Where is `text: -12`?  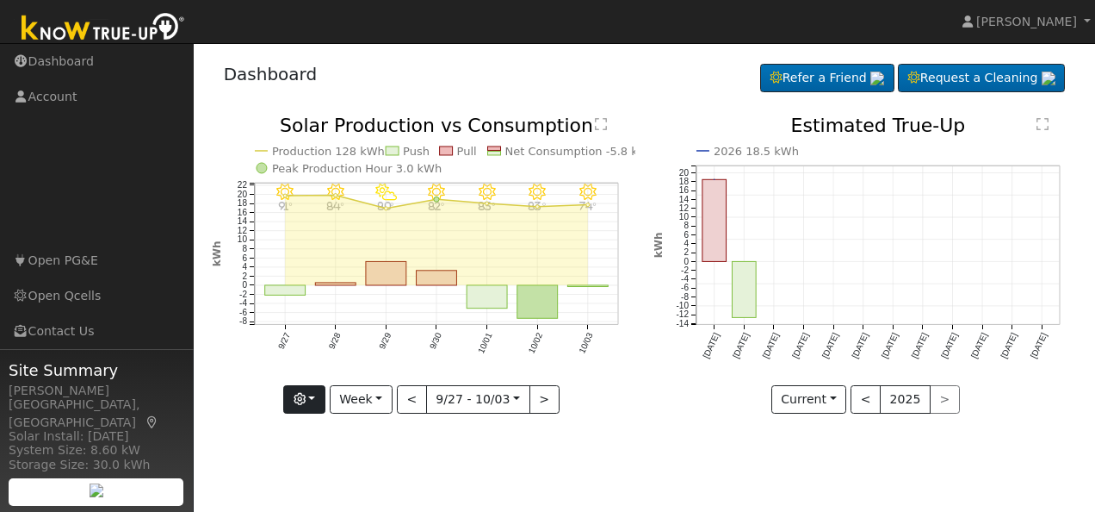 text: -12 is located at coordinates (683, 314).